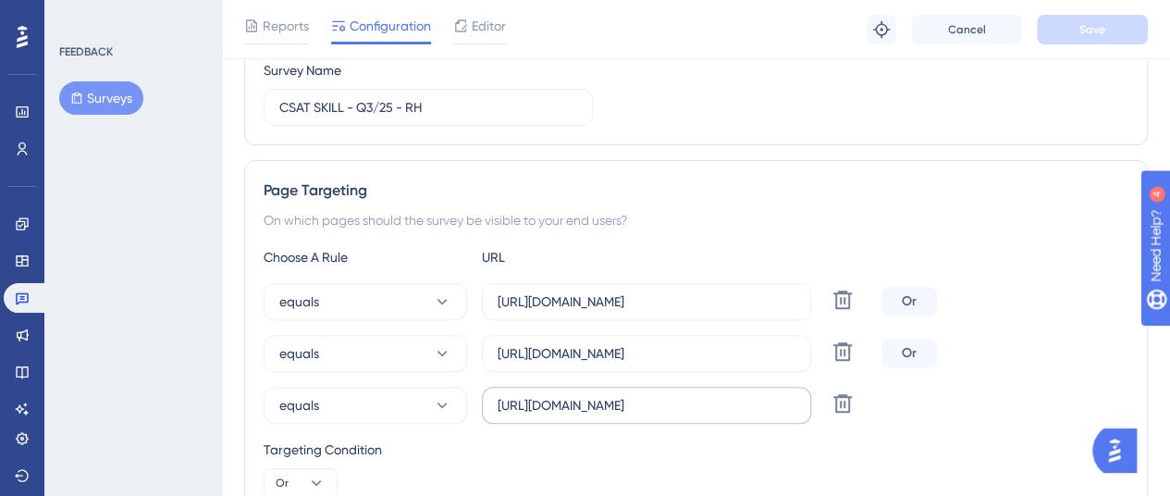 The image size is (1170, 496). Describe the element at coordinates (488, 26) in the screenshot. I see `span: Editor` at that location.